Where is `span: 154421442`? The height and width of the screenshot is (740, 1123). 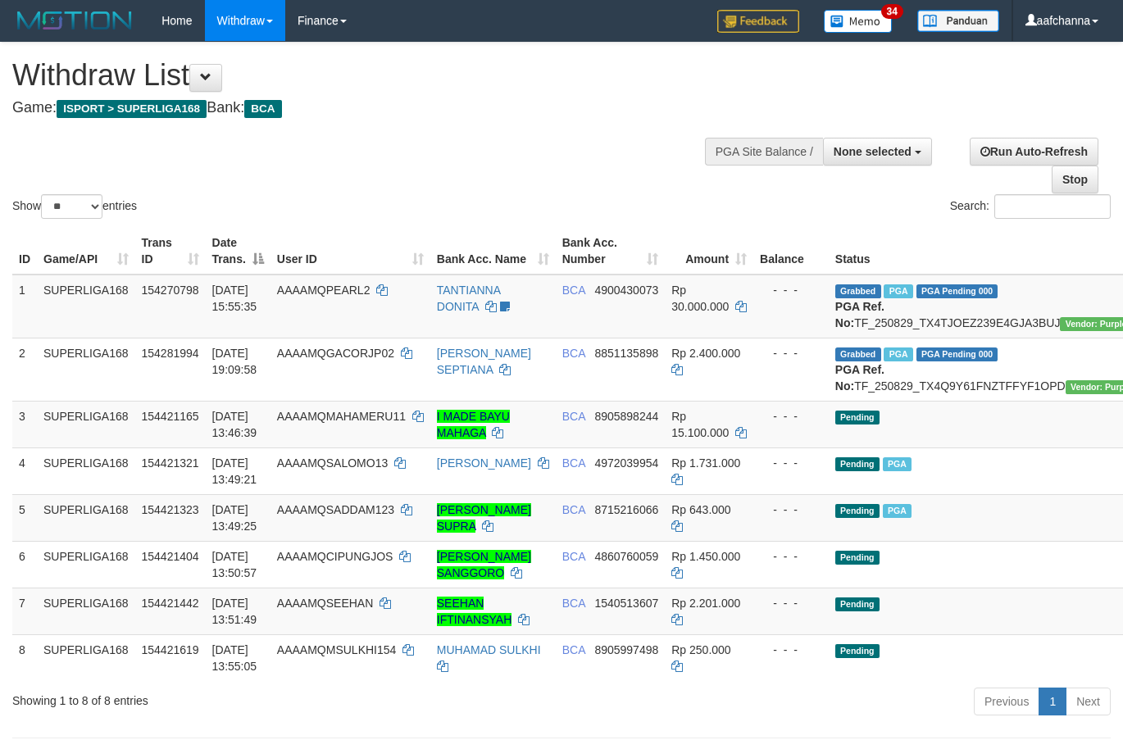
span: 154421442 is located at coordinates (171, 603).